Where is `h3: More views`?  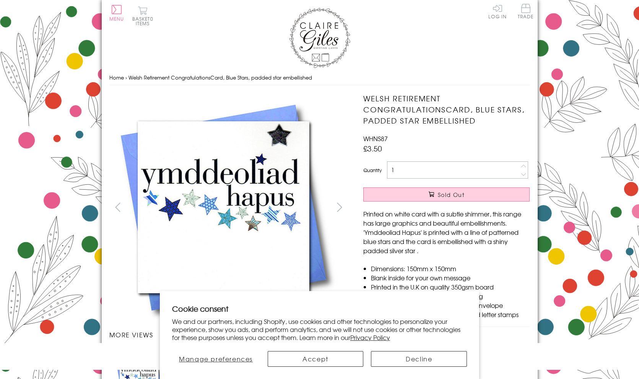
h3: More views is located at coordinates (229, 335).